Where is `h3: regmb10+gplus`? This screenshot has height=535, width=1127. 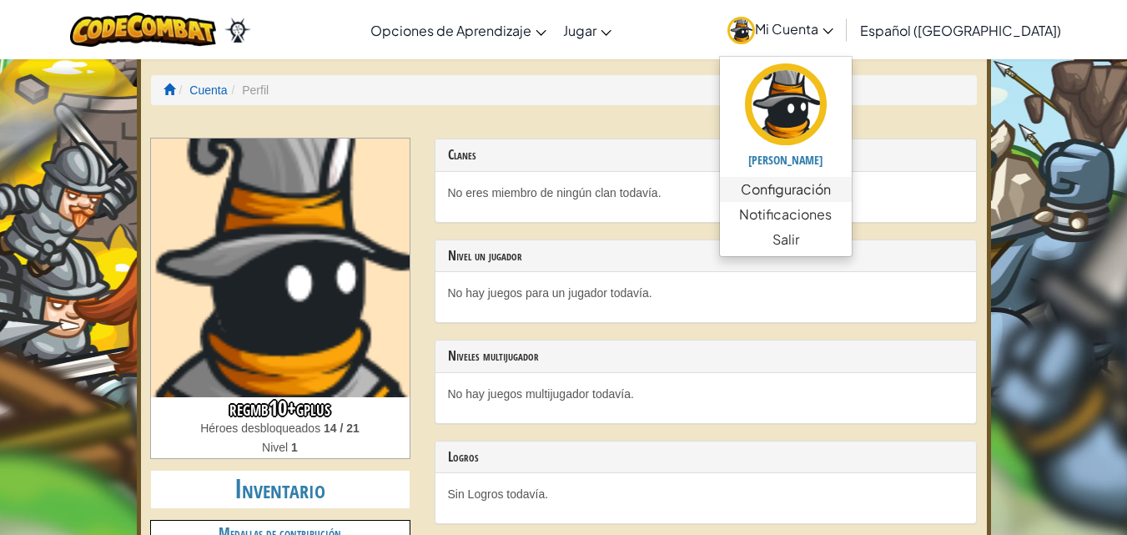
h3: regmb10+gplus is located at coordinates (280, 408).